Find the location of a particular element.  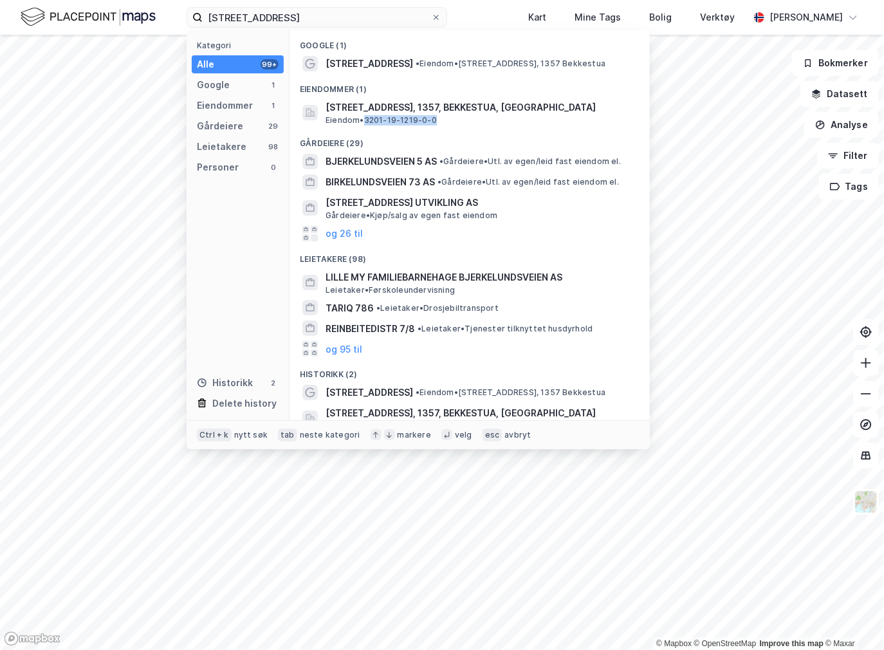

button: Filter is located at coordinates (848, 156).